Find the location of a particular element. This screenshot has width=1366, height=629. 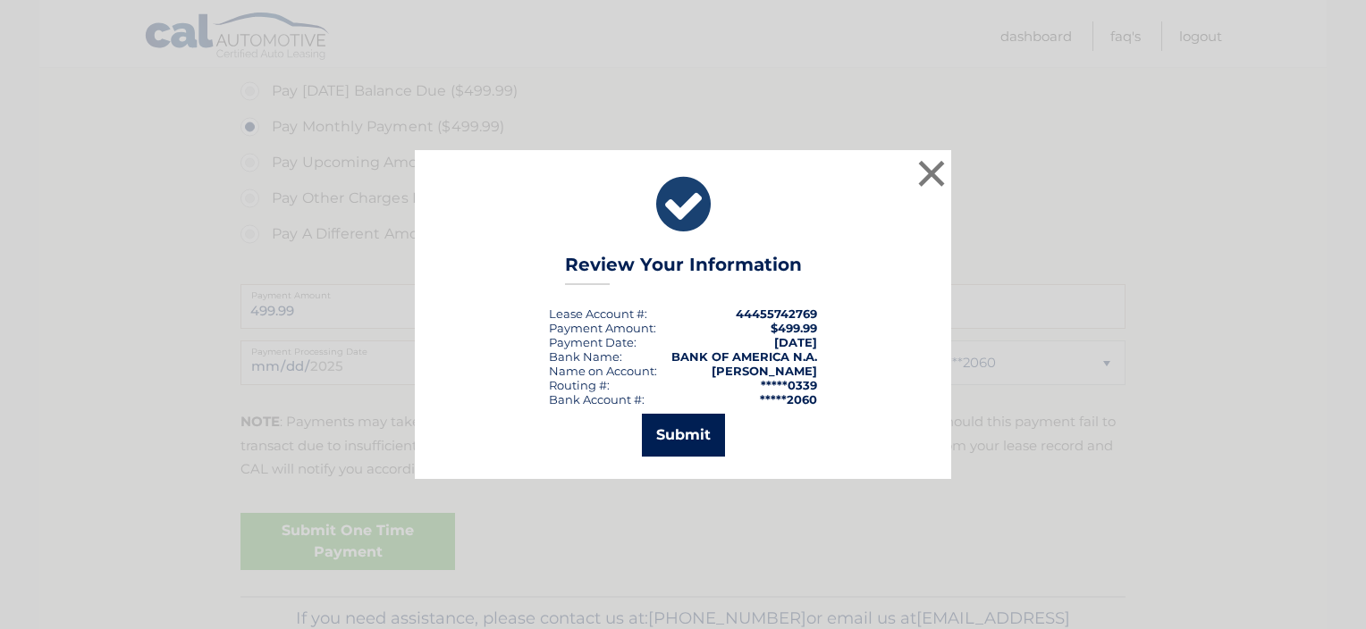

div: Bank Account #: is located at coordinates (596, 400).